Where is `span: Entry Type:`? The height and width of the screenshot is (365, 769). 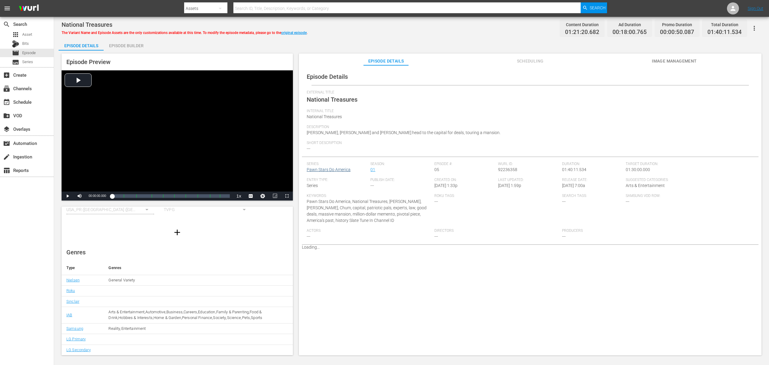
span: Entry Type: is located at coordinates (337, 180).